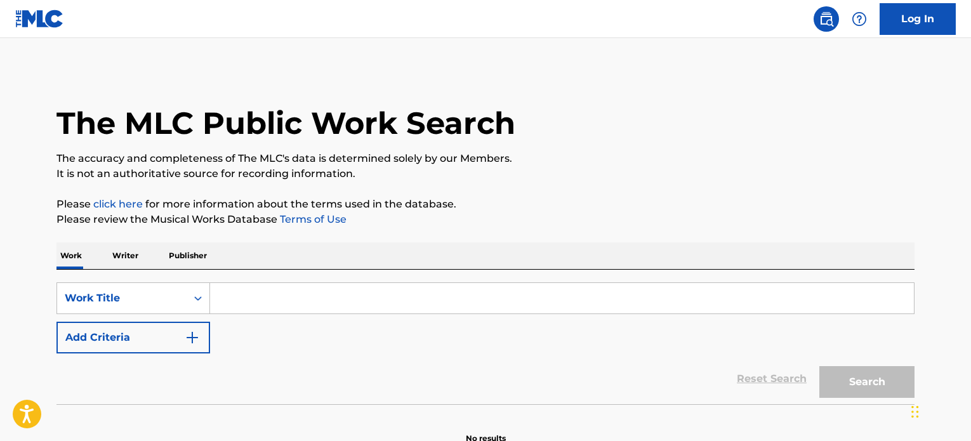 Image resolution: width=971 pixels, height=441 pixels. Describe the element at coordinates (826, 19) in the screenshot. I see `a: Public Search` at that location.